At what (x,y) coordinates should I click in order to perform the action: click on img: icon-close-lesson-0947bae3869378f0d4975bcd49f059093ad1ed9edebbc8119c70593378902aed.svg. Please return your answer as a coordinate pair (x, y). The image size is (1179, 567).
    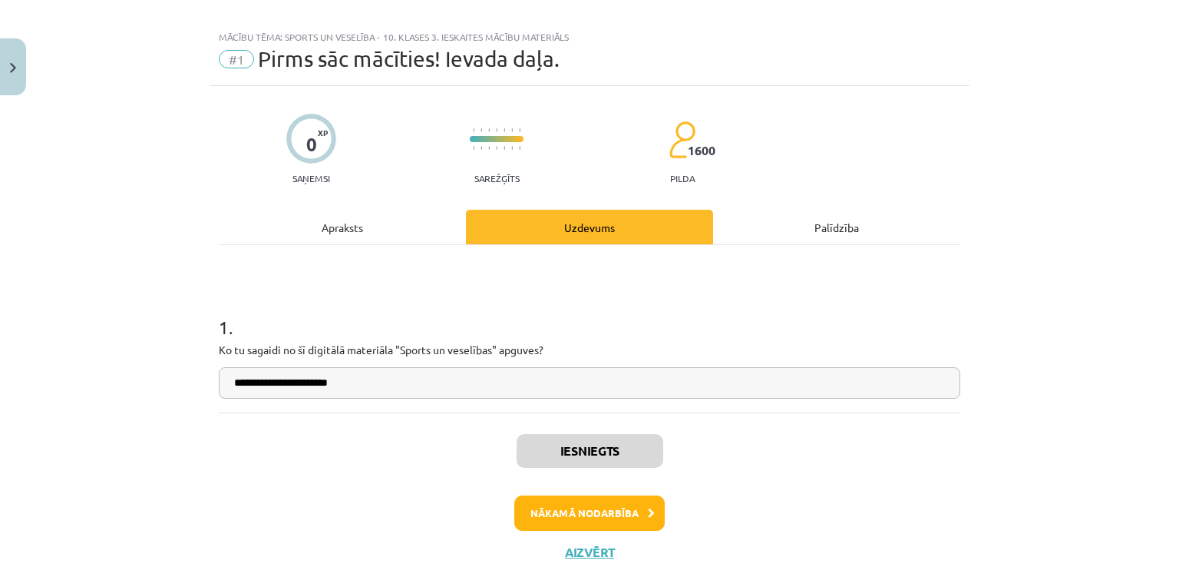
    Looking at the image, I should click on (13, 68).